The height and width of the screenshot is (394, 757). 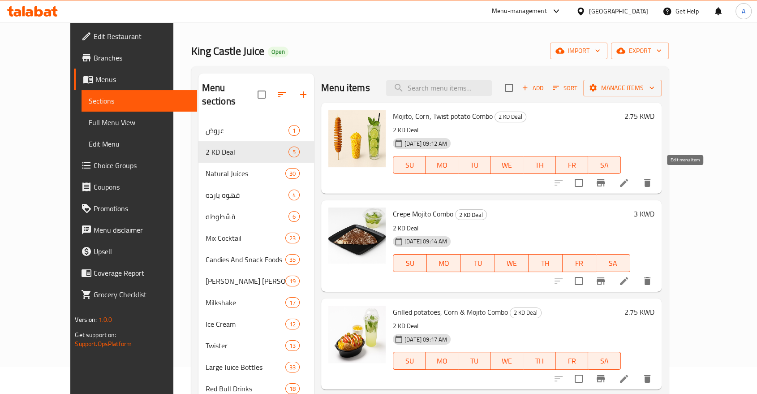 I want to click on span: King Castle Juice, so click(x=227, y=51).